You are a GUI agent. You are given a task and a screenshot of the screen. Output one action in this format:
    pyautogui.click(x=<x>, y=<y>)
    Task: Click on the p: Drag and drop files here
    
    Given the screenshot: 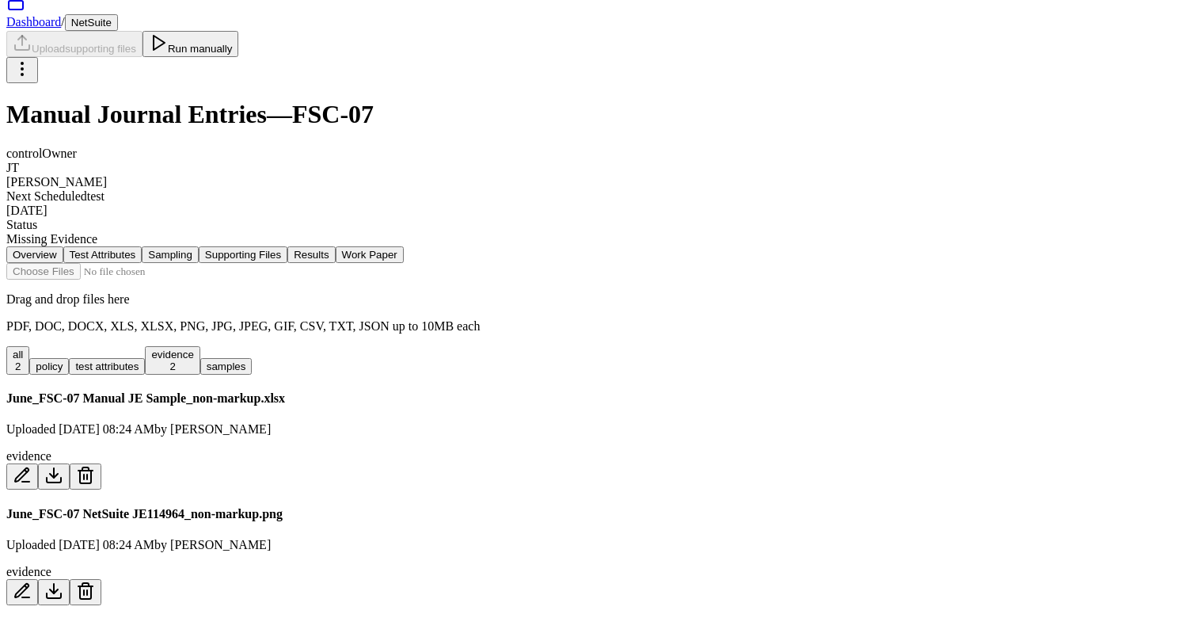 What is the action you would take?
    pyautogui.click(x=599, y=299)
    